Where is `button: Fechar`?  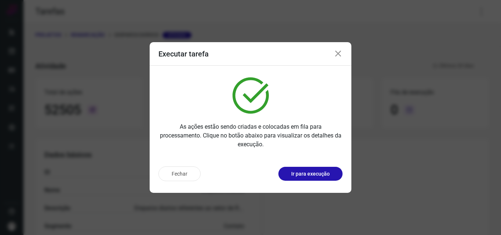 button: Fechar is located at coordinates (179, 174).